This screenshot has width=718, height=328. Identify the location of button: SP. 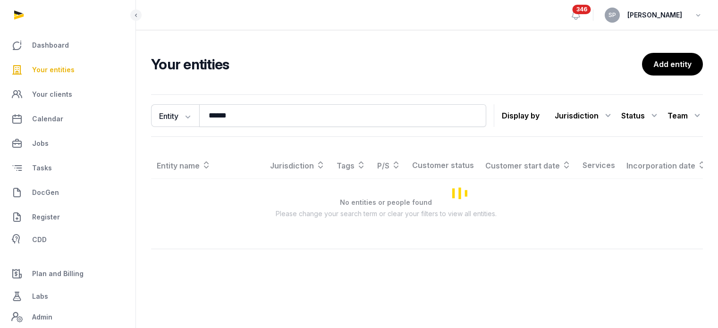
(613, 15).